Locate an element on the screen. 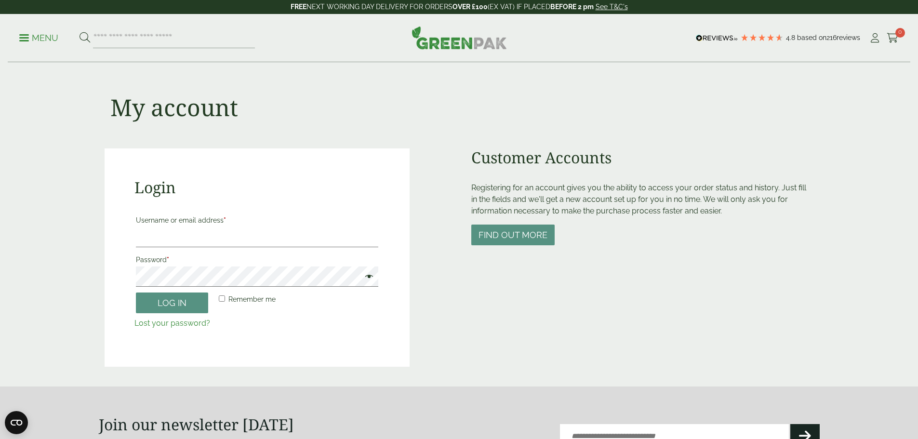 The width and height of the screenshot is (918, 439). a: Lost your password? is located at coordinates (172, 323).